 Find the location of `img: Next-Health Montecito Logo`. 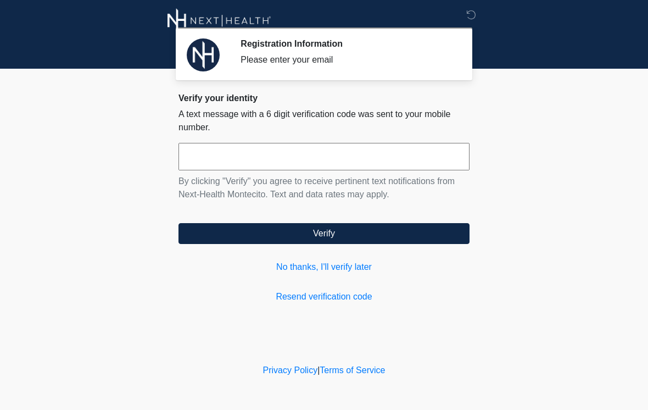

img: Next-Health Montecito Logo is located at coordinates (219, 20).